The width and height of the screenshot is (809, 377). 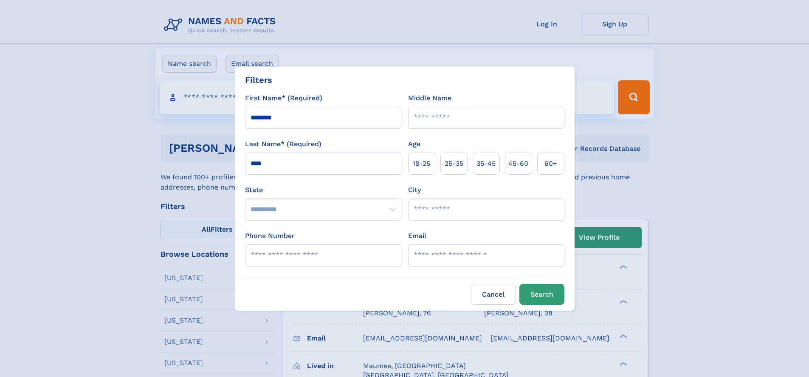 I want to click on label: Cancel, so click(x=494, y=294).